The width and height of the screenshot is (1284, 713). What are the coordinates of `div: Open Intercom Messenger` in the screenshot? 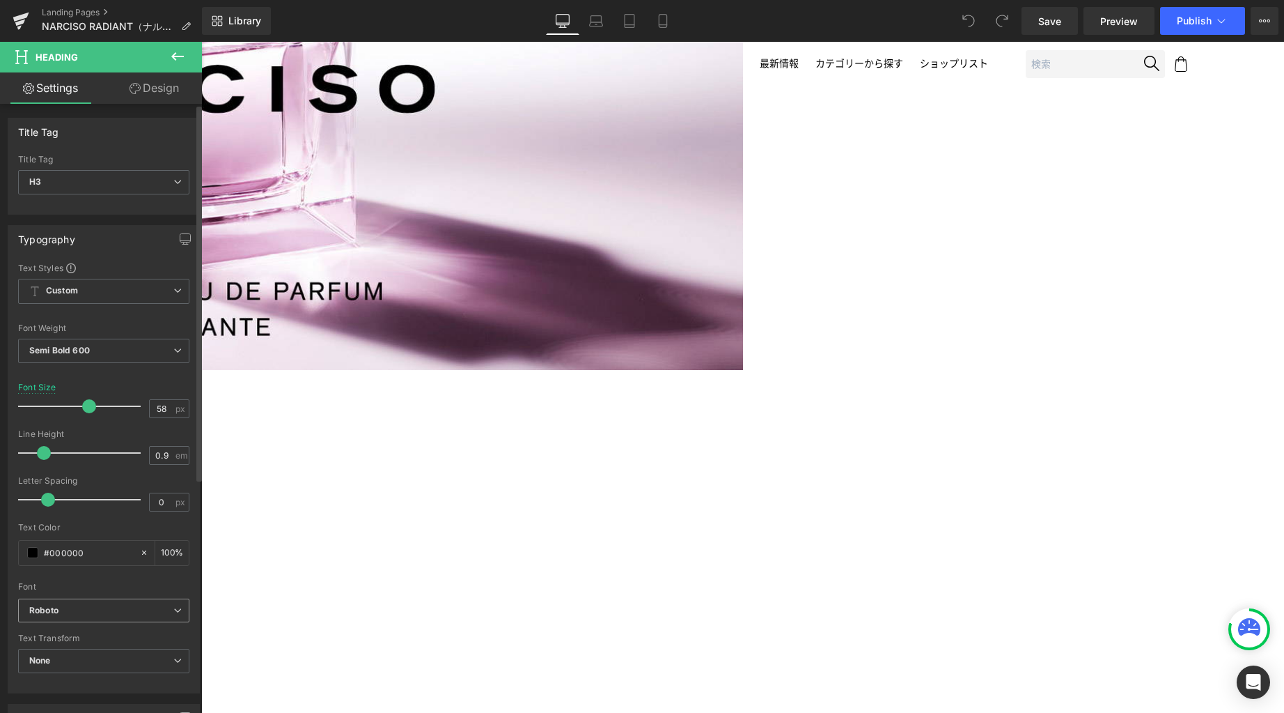 It's located at (1254, 682).